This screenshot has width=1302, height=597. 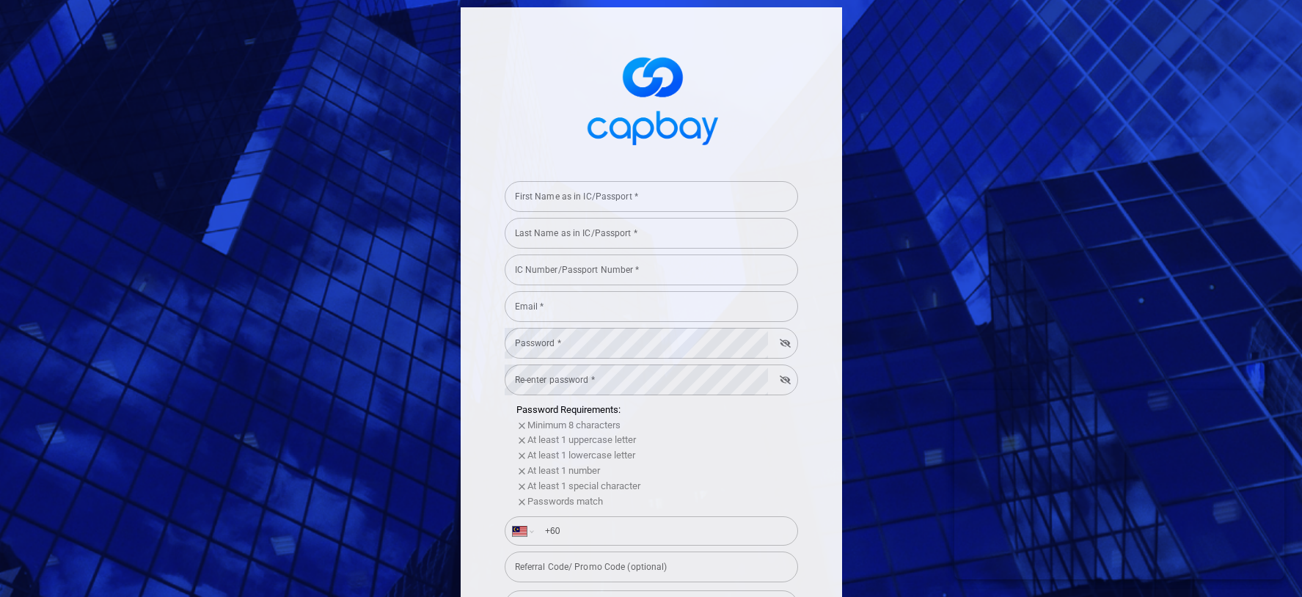 I want to click on span: At least 1 number, so click(x=563, y=470).